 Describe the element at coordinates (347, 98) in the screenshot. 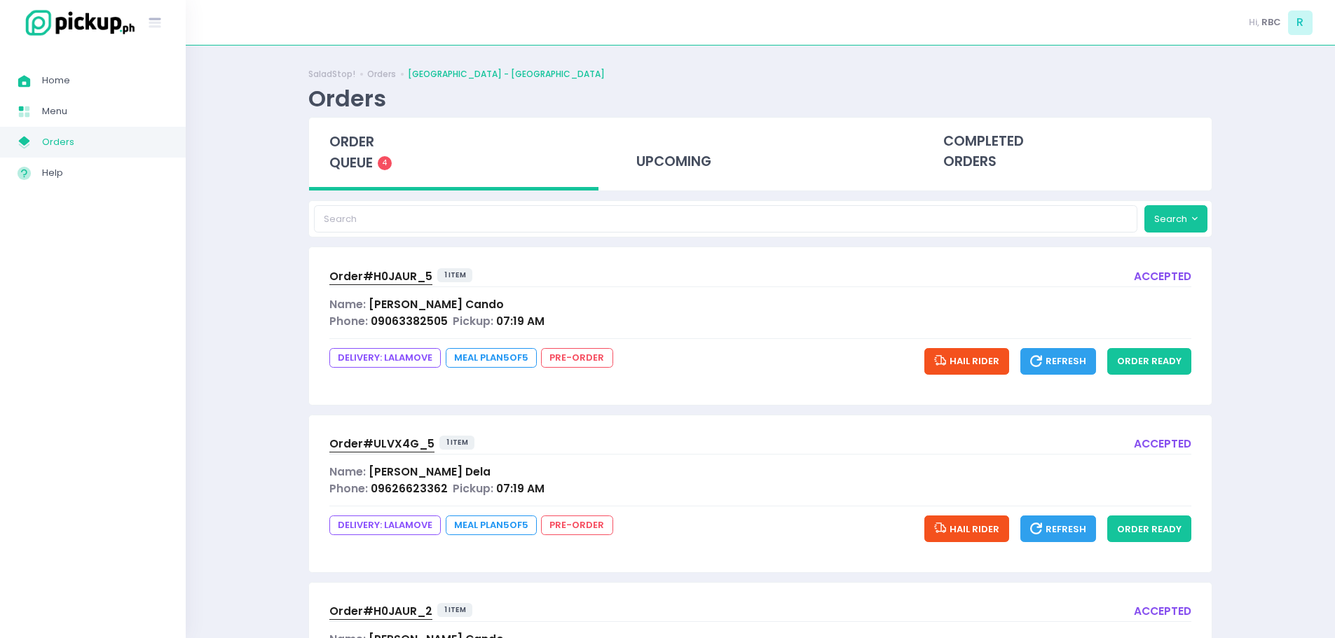

I see `div: Orders` at that location.